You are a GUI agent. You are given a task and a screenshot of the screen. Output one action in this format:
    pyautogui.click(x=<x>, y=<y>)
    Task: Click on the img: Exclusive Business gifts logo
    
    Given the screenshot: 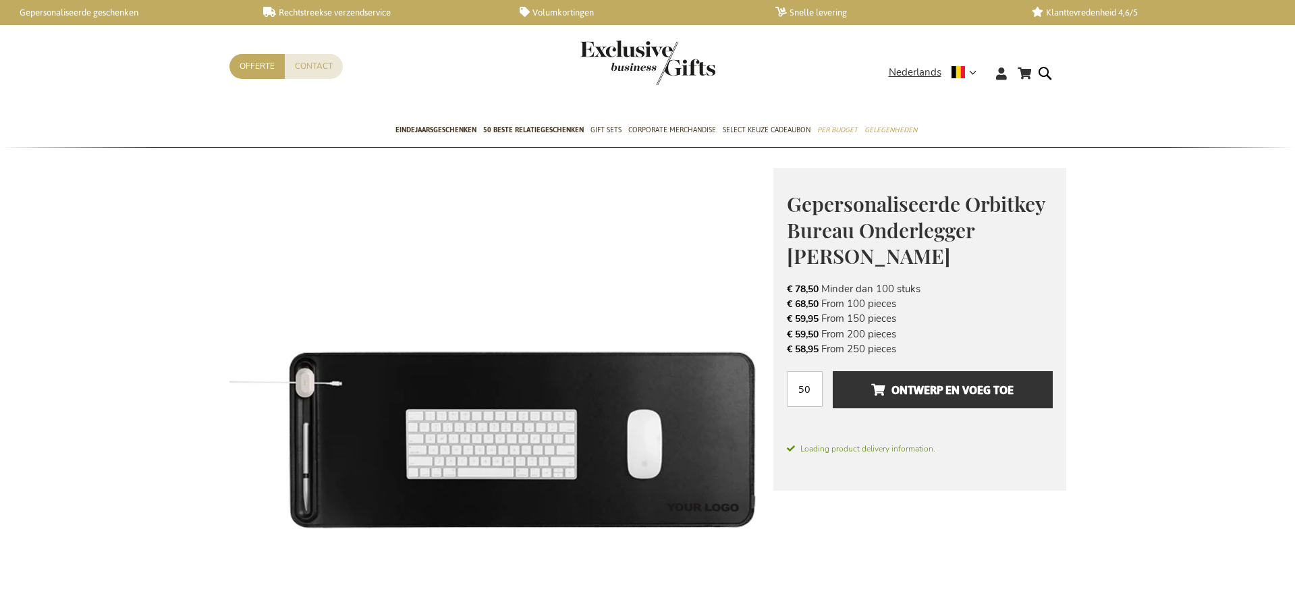 What is the action you would take?
    pyautogui.click(x=648, y=63)
    